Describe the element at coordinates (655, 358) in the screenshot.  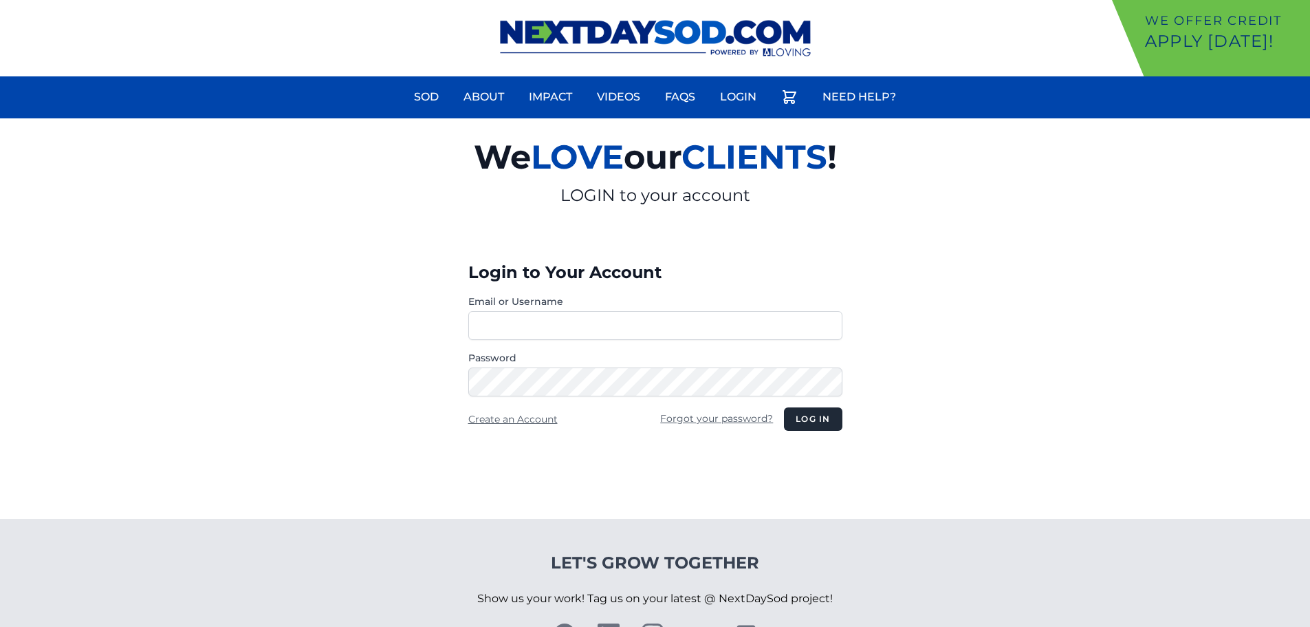
I see `label: Password` at that location.